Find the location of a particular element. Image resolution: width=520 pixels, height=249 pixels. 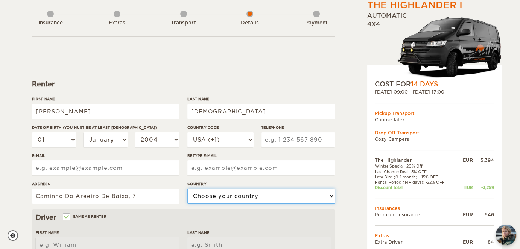

input: e.g. 1 234 567 890 is located at coordinates (298, 140).